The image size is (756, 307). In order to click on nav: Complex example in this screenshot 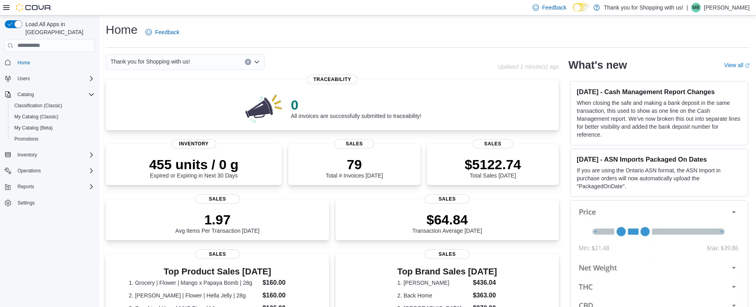, I will do `click(50, 142)`.